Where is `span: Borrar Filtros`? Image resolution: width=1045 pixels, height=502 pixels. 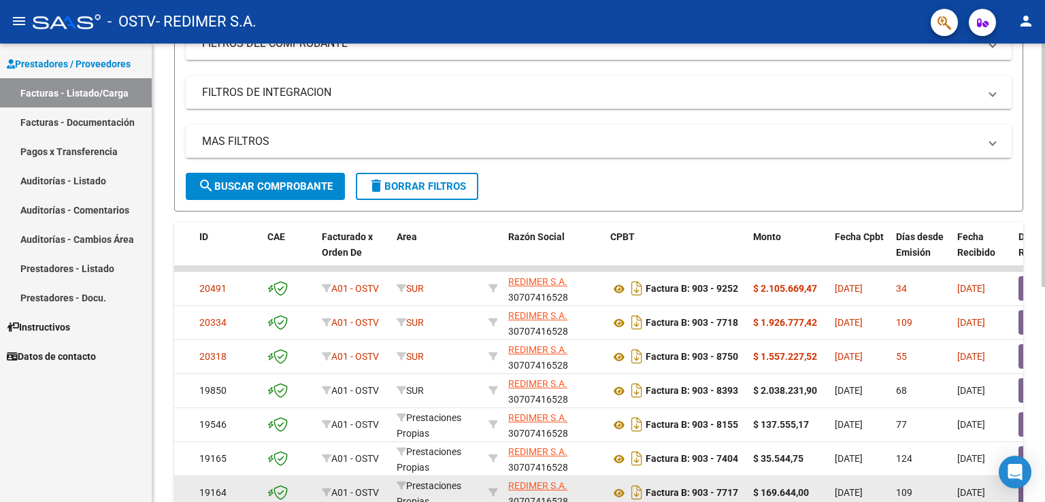 span: Borrar Filtros is located at coordinates (417, 186).